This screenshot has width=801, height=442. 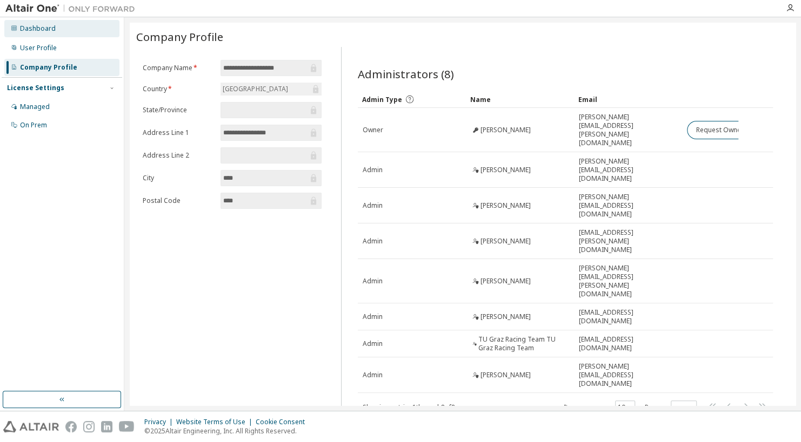 What do you see at coordinates (227, 431) in the screenshot?
I see `p: © 2025 Altair Engineering, Inc. All Rights Reserved.` at bounding box center [227, 431].